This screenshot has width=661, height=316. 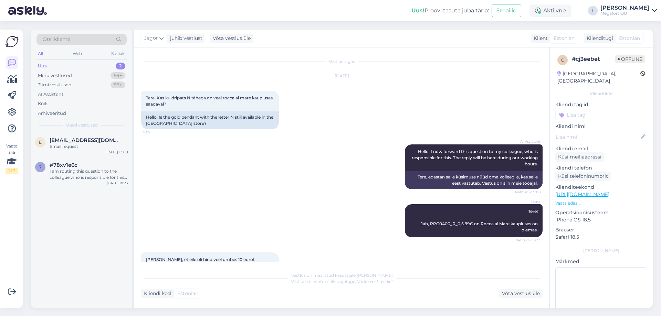 What do you see at coordinates (82, 125) in the screenshot?
I see `span: Uued vestlused` at bounding box center [82, 125].